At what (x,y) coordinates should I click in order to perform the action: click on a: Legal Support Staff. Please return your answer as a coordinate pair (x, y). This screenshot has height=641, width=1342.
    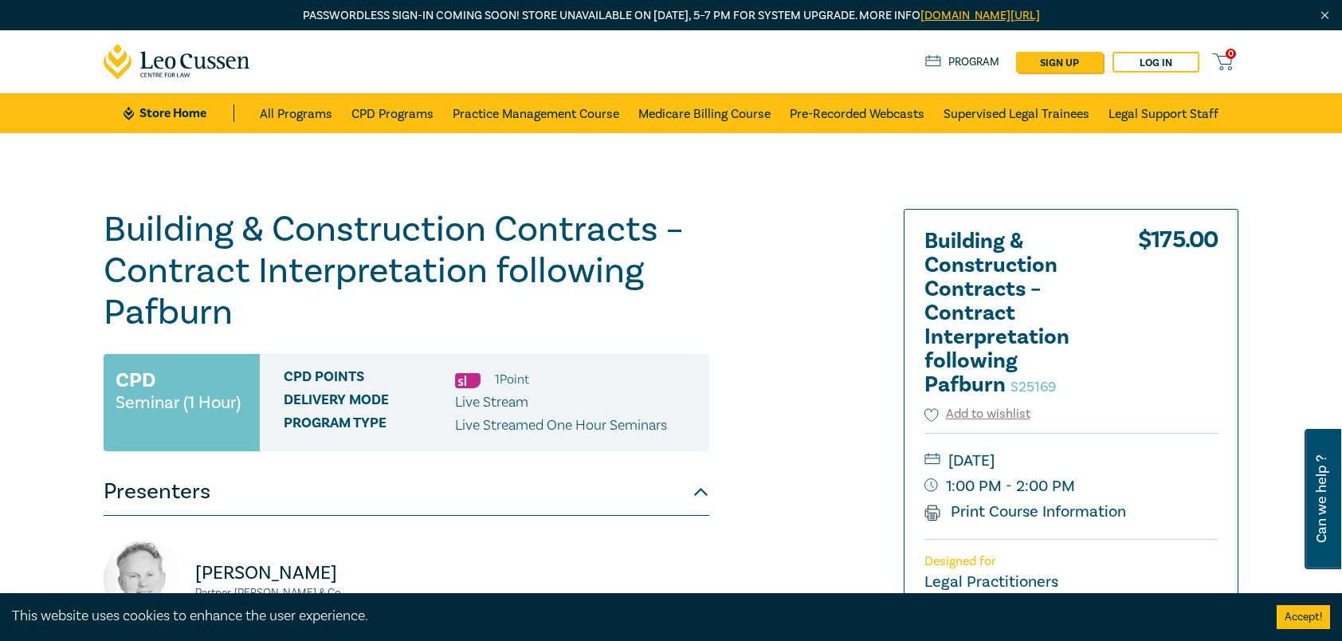
    Looking at the image, I should click on (1163, 113).